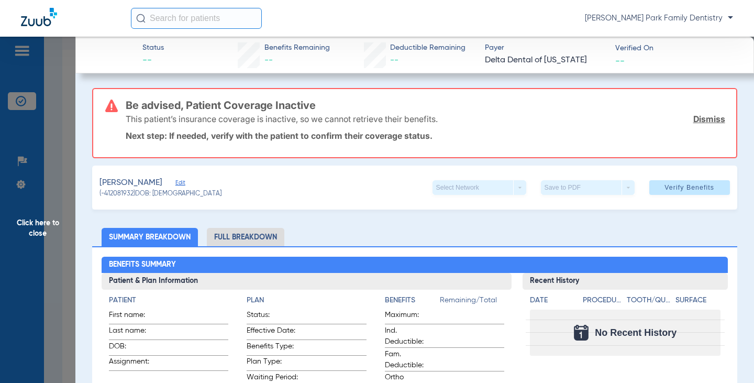  What do you see at coordinates (272, 316) in the screenshot?
I see `span: Status:` at bounding box center [272, 316].